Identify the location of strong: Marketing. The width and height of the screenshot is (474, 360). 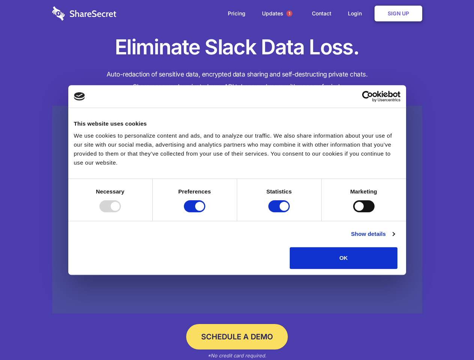
(364, 191).